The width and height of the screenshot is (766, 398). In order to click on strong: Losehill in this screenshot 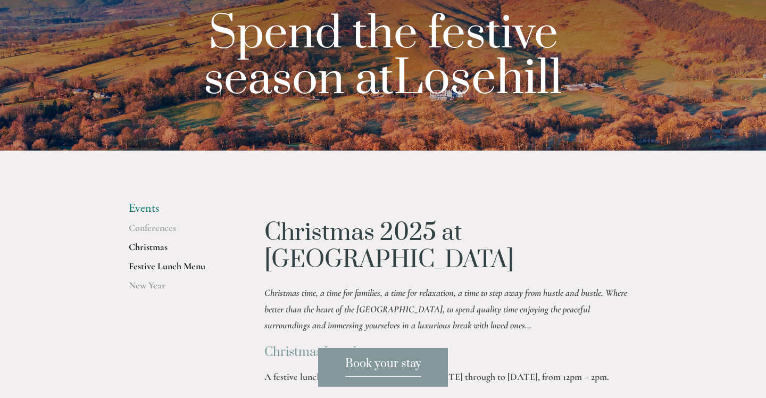, I will do `click(477, 79)`.